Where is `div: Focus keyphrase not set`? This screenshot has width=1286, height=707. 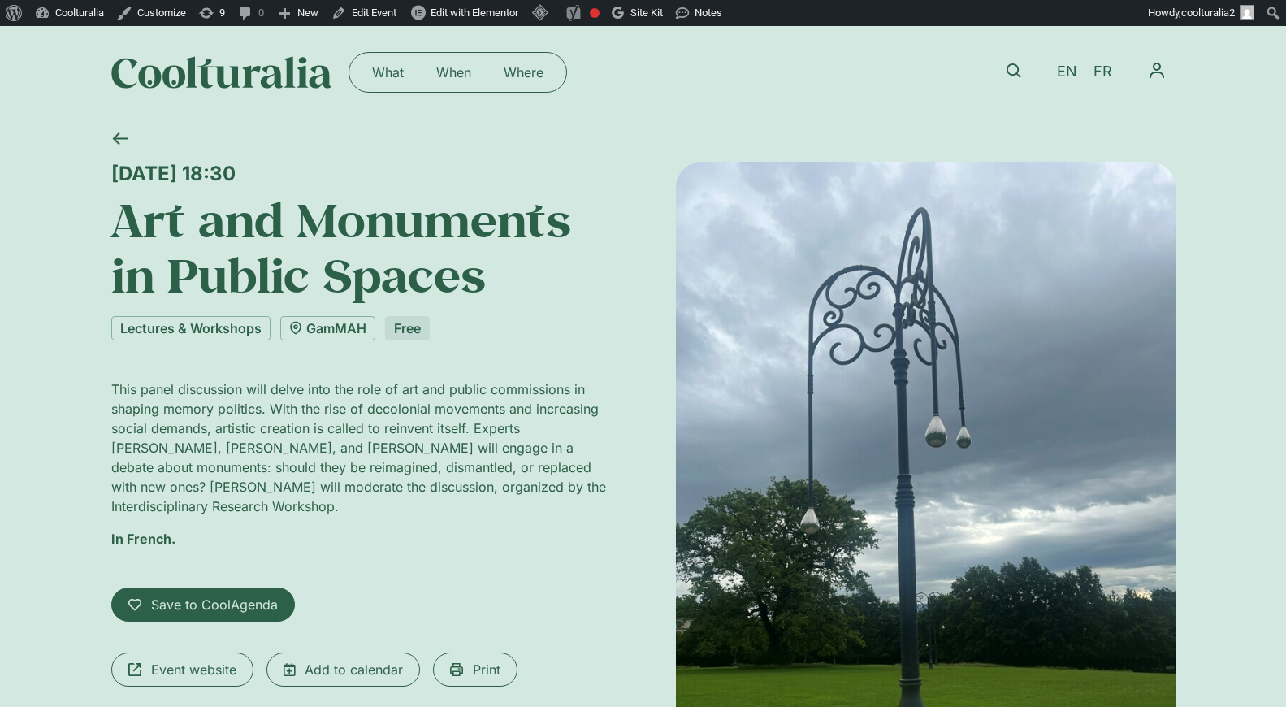 div: Focus keyphrase not set is located at coordinates (595, 13).